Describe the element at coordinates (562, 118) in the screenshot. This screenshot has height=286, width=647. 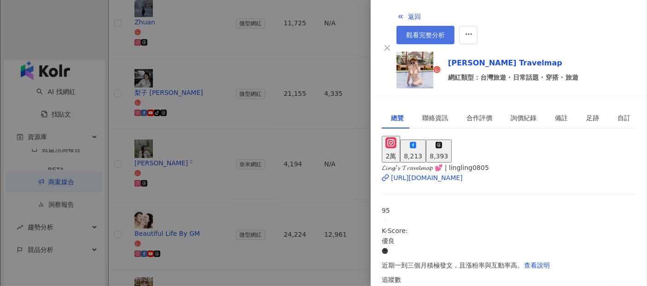
I see `div: 備註` at that location.